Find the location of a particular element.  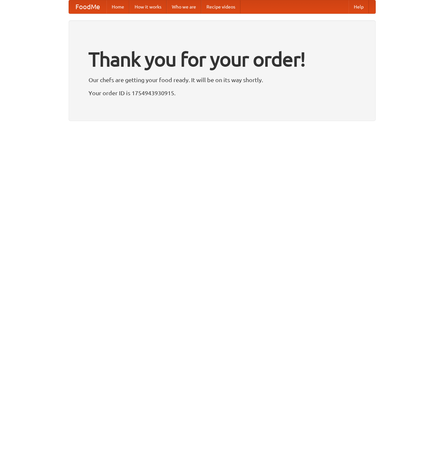

a: Recipe videos is located at coordinates (221, 7).